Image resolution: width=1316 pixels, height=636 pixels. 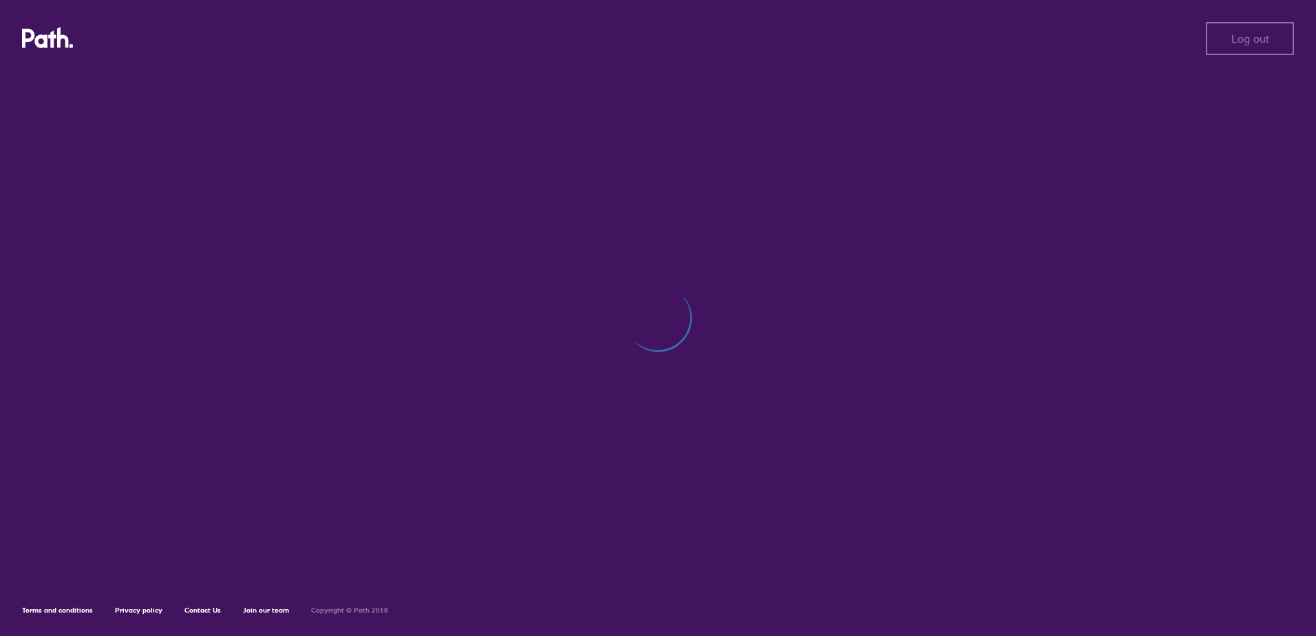 What do you see at coordinates (1250, 39) in the screenshot?
I see `button: Log out` at bounding box center [1250, 39].